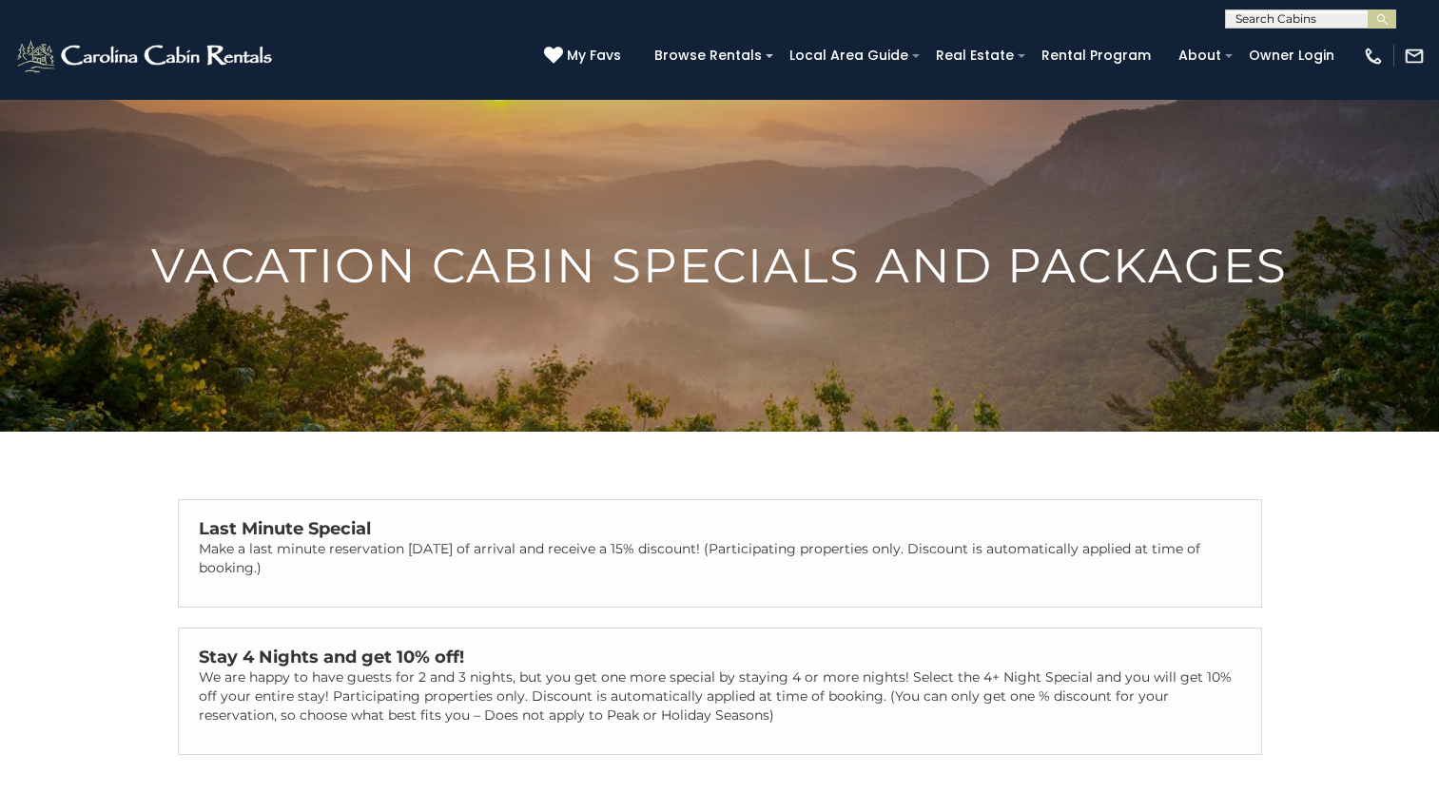 The image size is (1439, 793). Describe the element at coordinates (146, 56) in the screenshot. I see `img: White-1-2.png` at that location.